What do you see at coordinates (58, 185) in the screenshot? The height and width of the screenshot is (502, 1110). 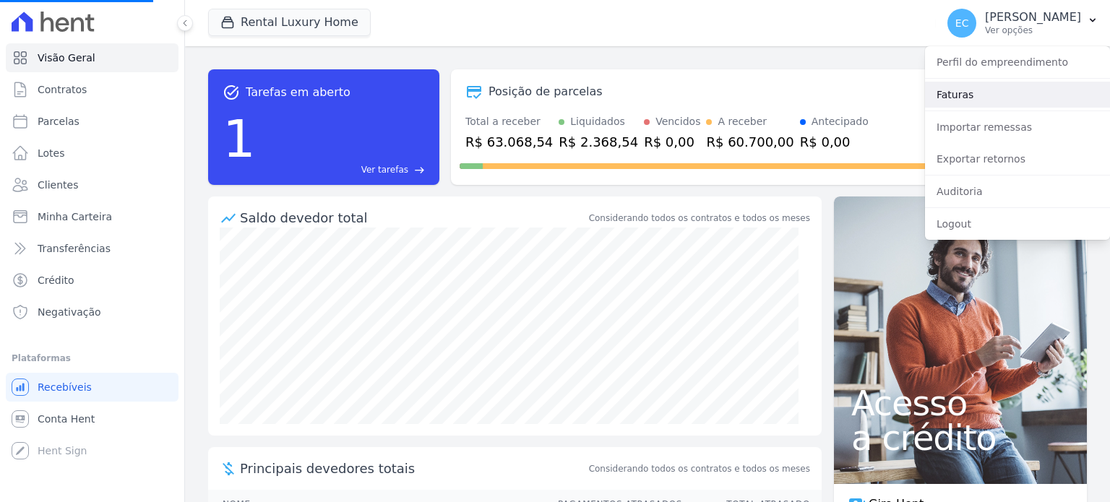 I see `span: Clientes` at bounding box center [58, 185].